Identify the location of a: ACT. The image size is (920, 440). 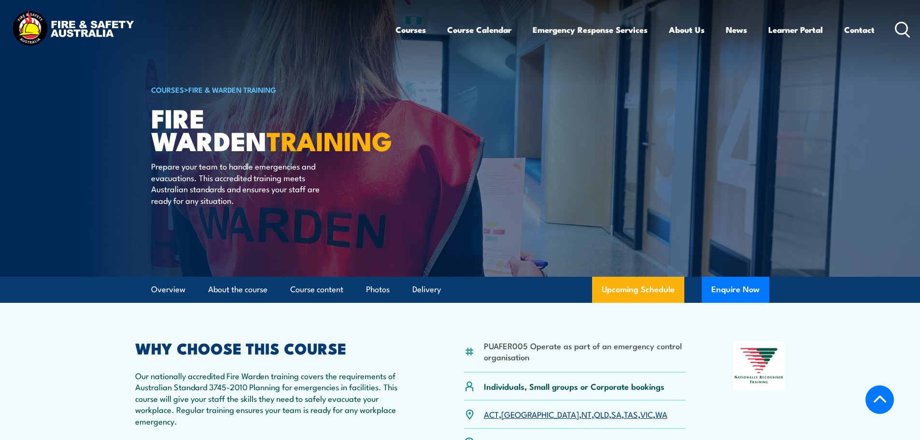
(491, 414).